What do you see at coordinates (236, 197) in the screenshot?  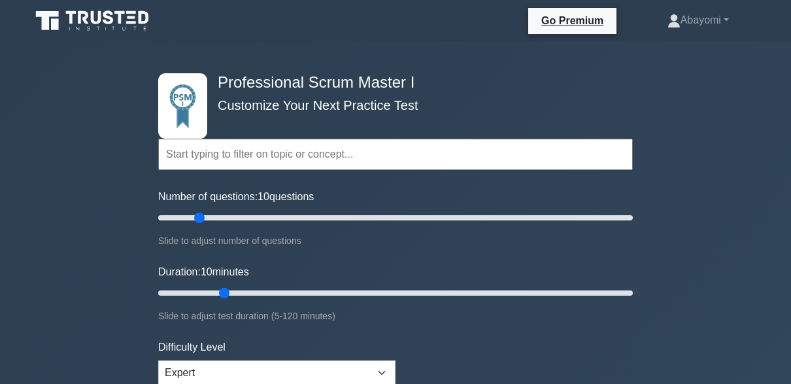 I see `label: Number of questions: questions` at bounding box center [236, 197].